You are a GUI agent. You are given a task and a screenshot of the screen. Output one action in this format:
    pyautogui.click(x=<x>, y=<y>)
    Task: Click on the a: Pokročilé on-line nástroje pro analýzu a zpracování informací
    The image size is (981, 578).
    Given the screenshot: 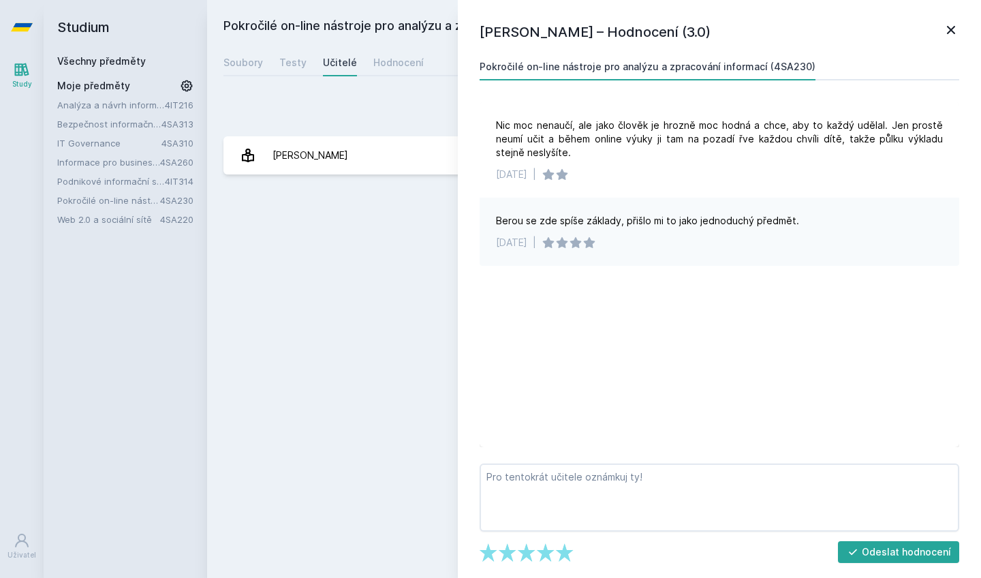 What is the action you would take?
    pyautogui.click(x=108, y=200)
    